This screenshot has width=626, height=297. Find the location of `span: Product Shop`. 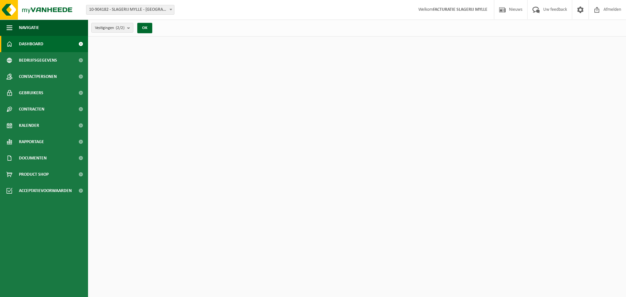

span: Product Shop is located at coordinates (34, 174).